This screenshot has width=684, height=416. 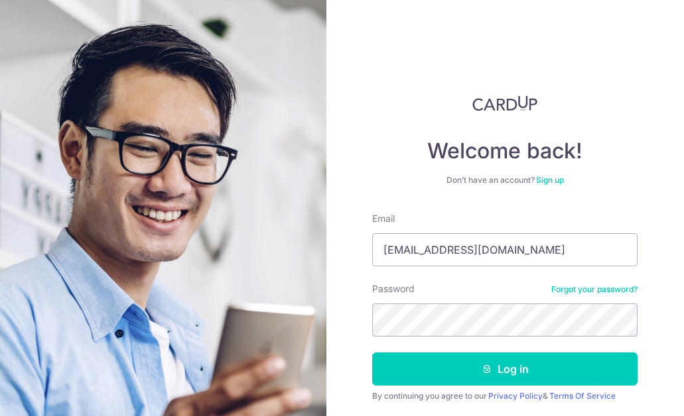 What do you see at coordinates (505, 369) in the screenshot?
I see `button: Log in` at bounding box center [505, 369].